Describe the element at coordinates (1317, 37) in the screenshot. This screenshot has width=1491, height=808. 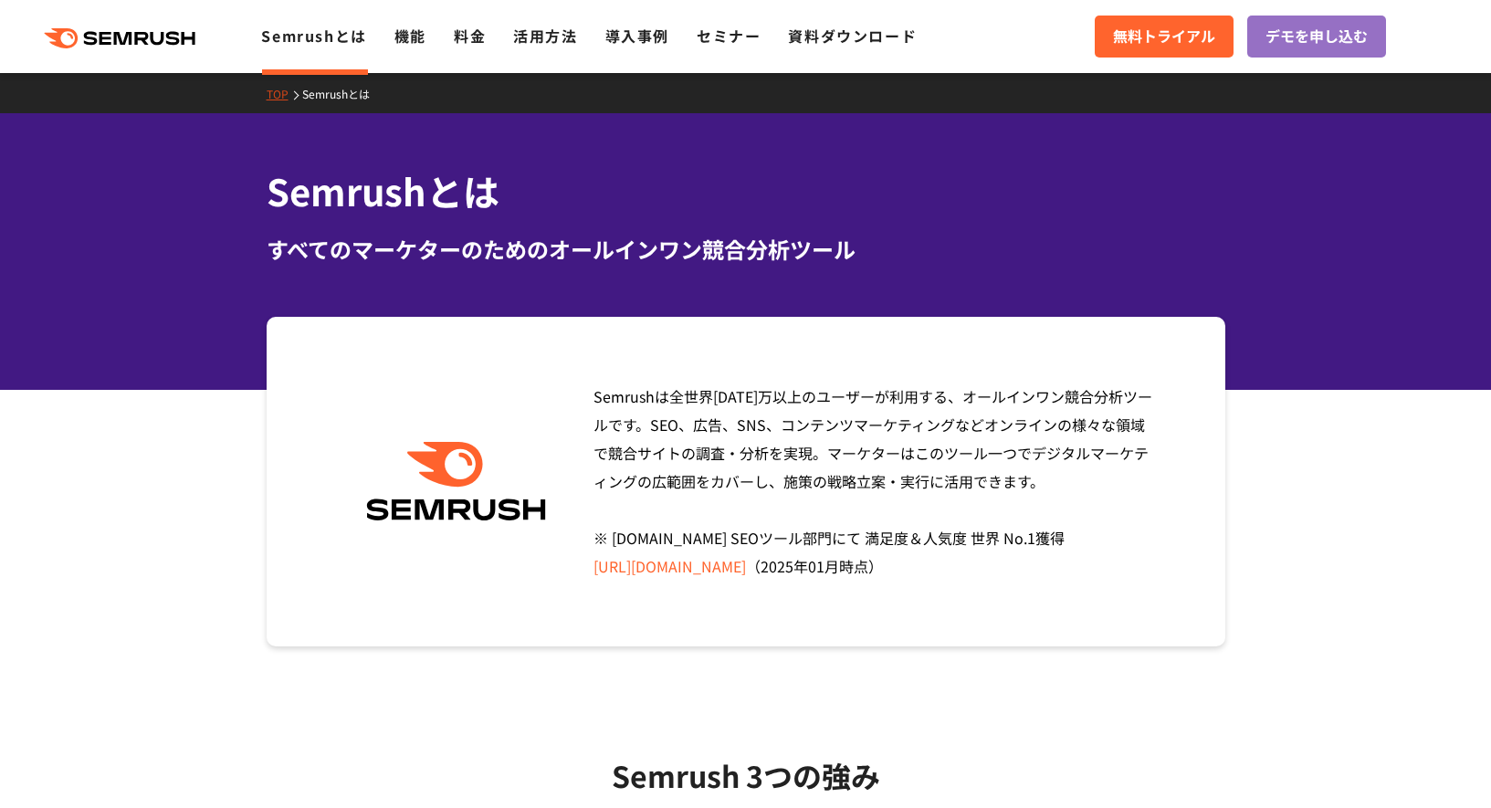
I see `span: デモを申し込む` at that location.